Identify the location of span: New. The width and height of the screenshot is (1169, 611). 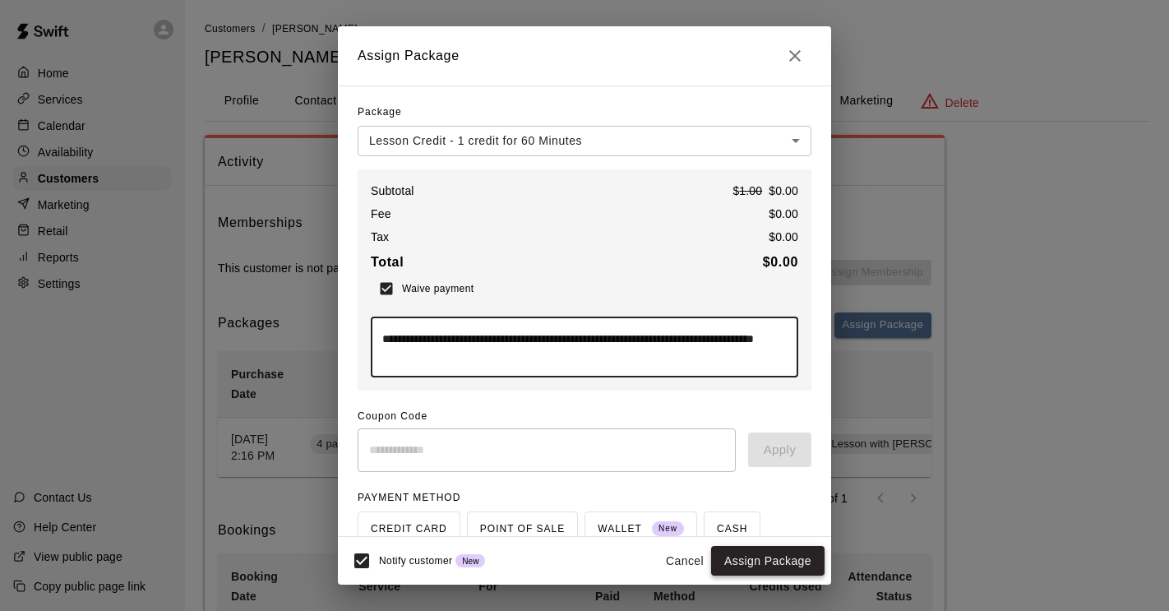
(470, 561).